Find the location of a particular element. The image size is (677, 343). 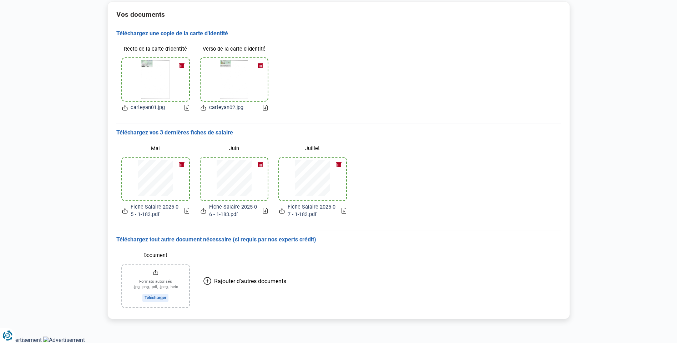

button: Rajouter d'autres documents is located at coordinates (245, 281).